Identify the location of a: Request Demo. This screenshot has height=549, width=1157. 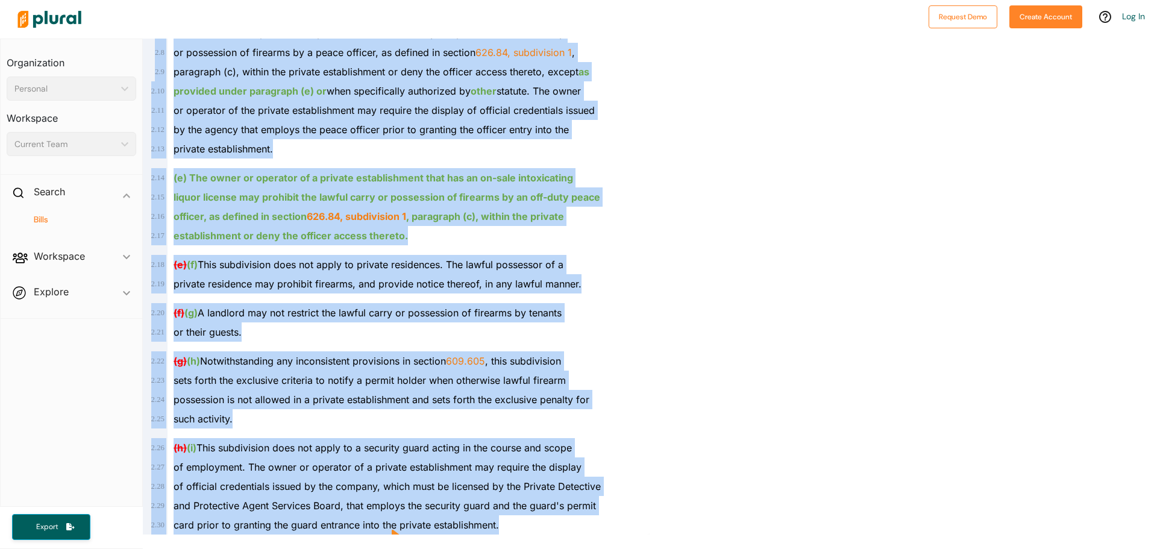
(963, 16).